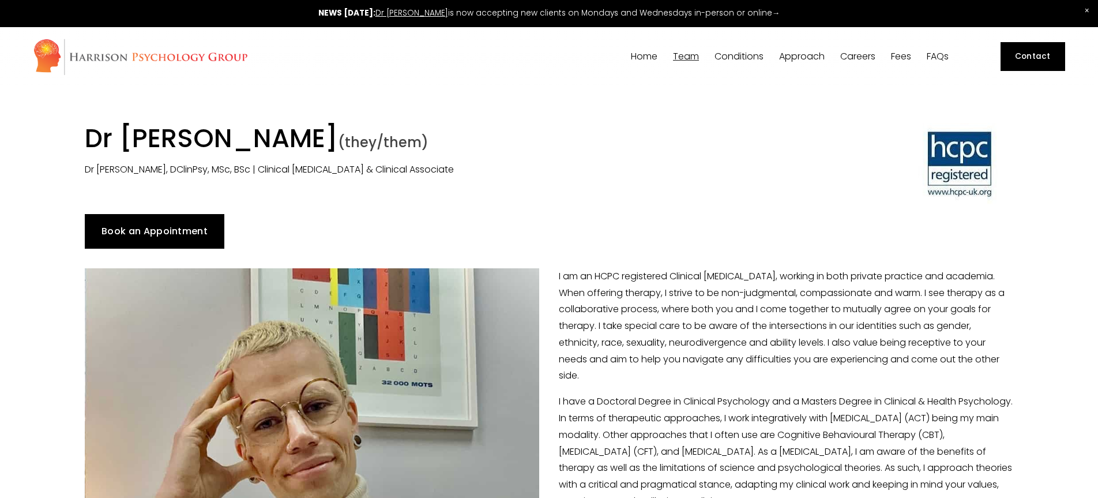 This screenshot has height=498, width=1098. What do you see at coordinates (938, 57) in the screenshot?
I see `a: FAQs` at bounding box center [938, 57].